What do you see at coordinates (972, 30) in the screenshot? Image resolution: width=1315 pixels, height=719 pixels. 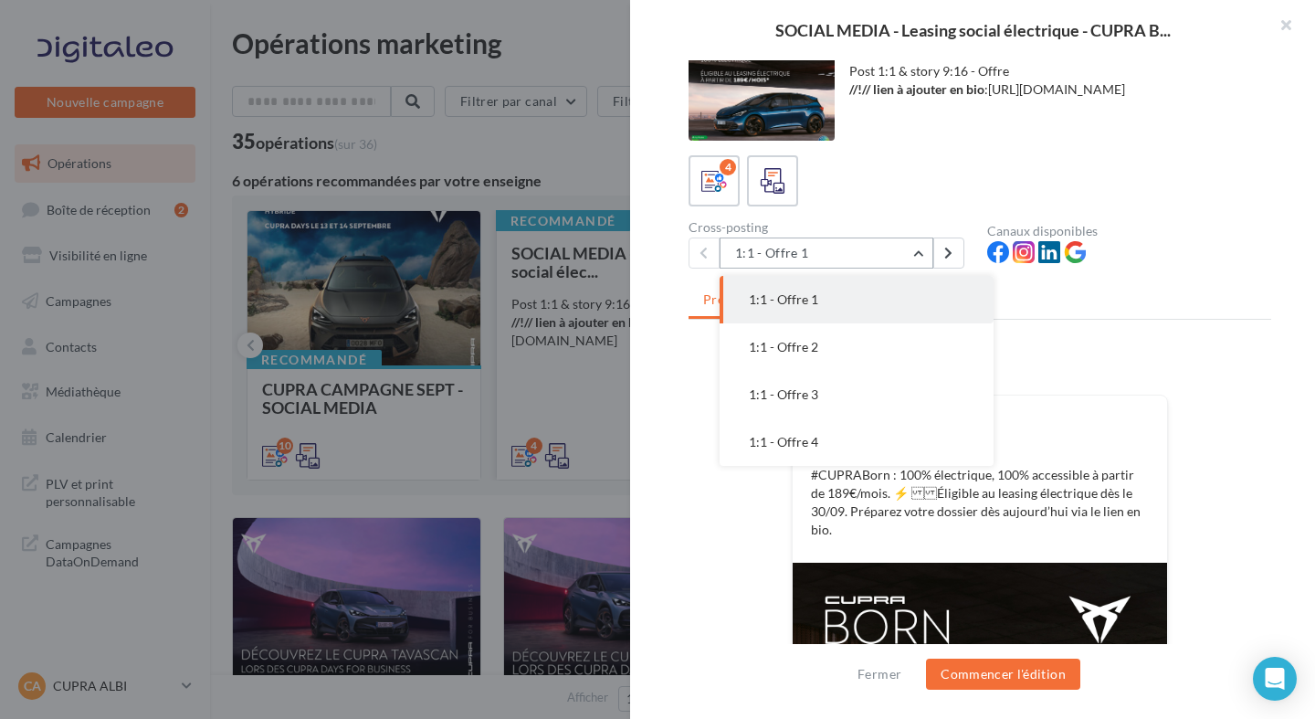 I see `span: SOCIAL MEDIA - Leasing social électrique - CUPRA B...` at bounding box center [972, 30].